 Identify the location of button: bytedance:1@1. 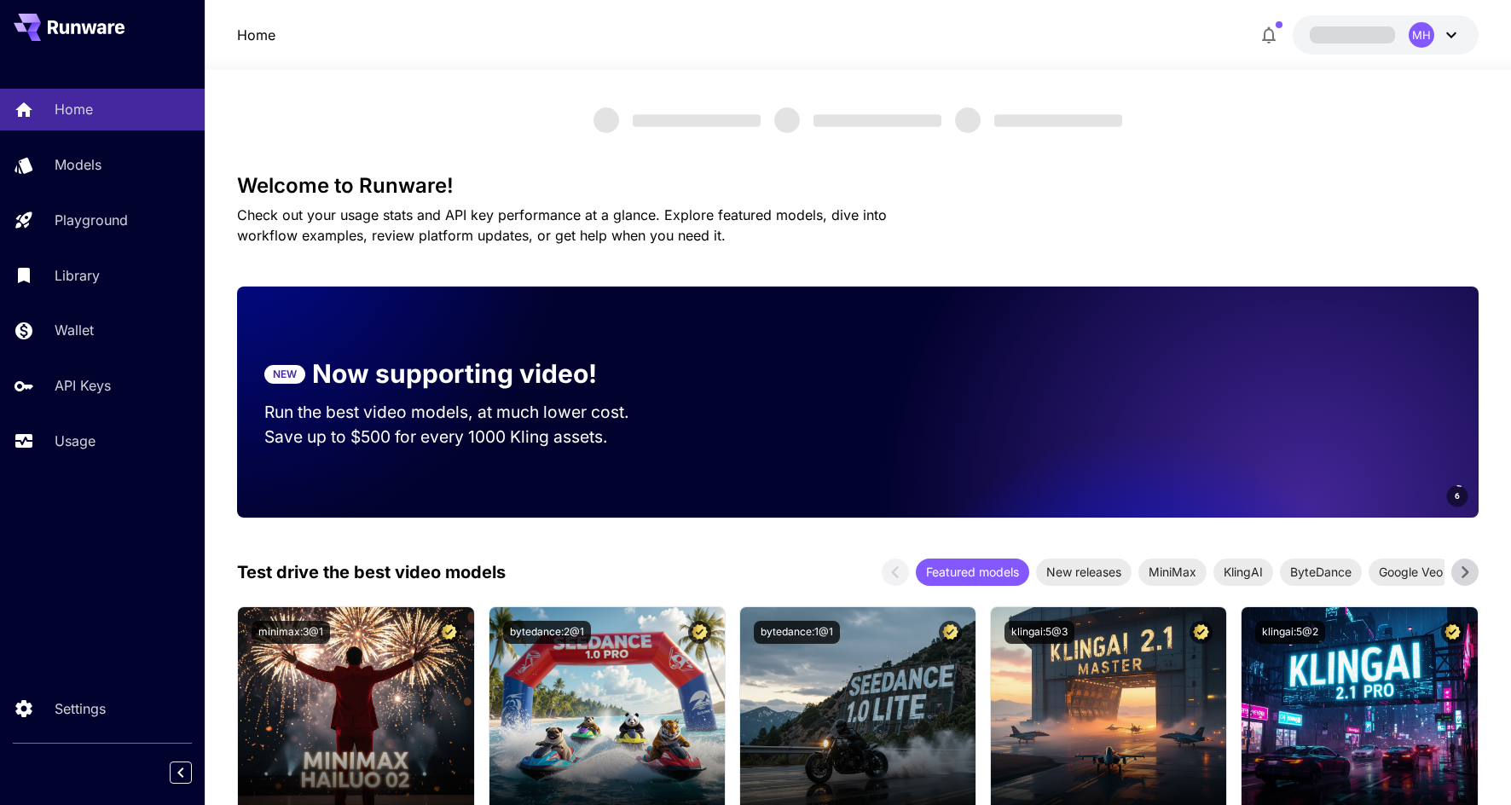
(797, 632).